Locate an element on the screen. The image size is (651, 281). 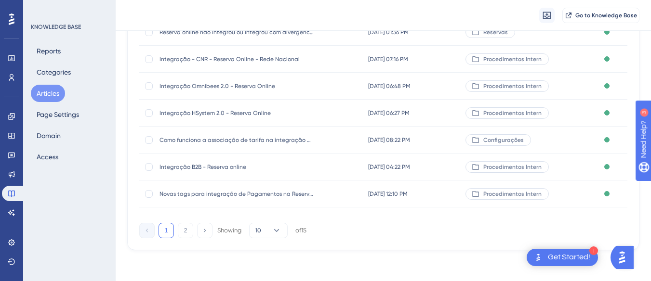
div: Open Get Started! checklist, remaining modules: 1 is located at coordinates (562, 258).